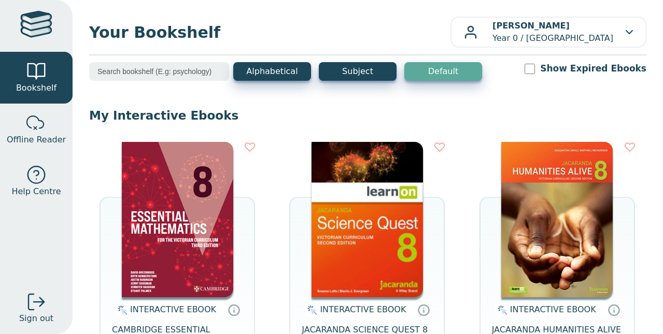 The width and height of the screenshot is (663, 334). Describe the element at coordinates (269, 32) in the screenshot. I see `span: Your Bookshelf` at that location.